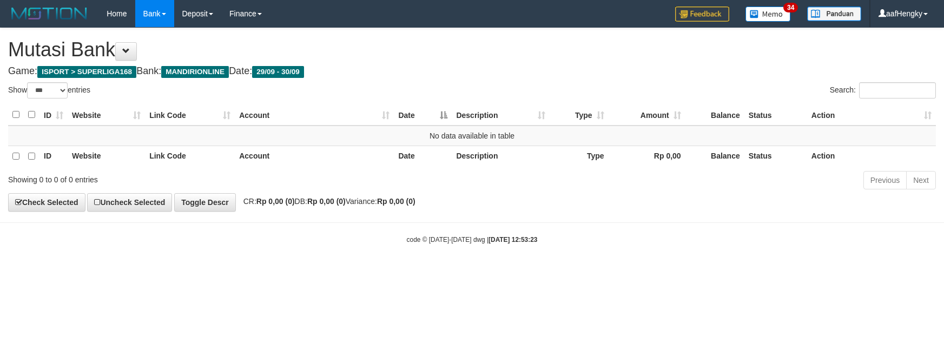  Describe the element at coordinates (768, 14) in the screenshot. I see `img: Button%20Memo.svg` at that location.